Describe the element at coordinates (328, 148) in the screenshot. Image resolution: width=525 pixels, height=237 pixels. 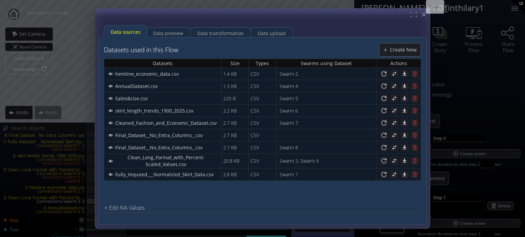
I see `div: Swarm 8` at that location.